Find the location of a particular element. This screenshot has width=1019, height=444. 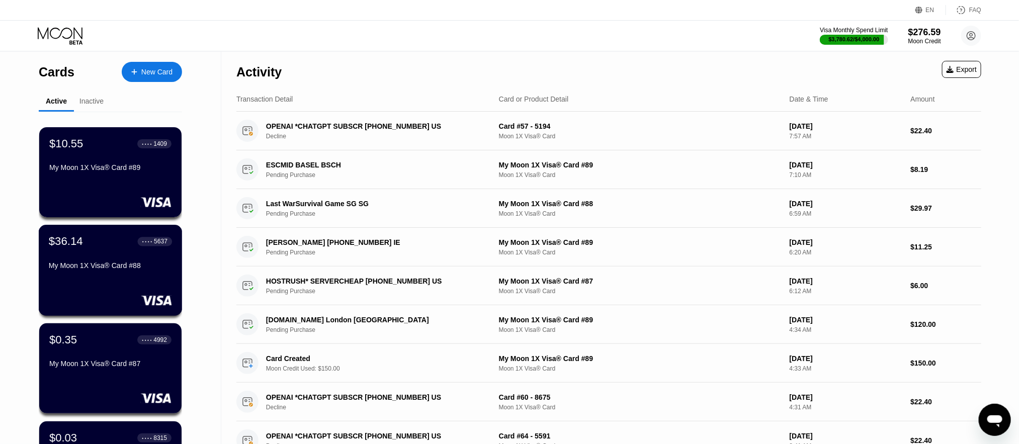

div: Amount is located at coordinates (923, 99).